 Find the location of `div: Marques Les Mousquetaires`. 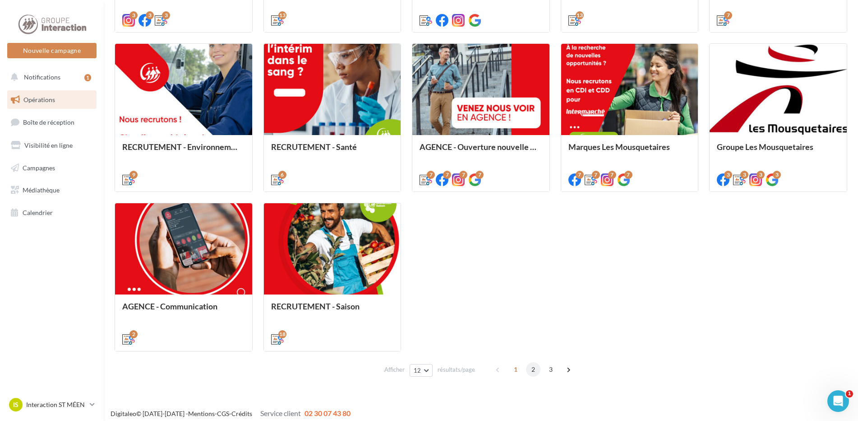

div: Marques Les Mousquetaires is located at coordinates (630, 151).